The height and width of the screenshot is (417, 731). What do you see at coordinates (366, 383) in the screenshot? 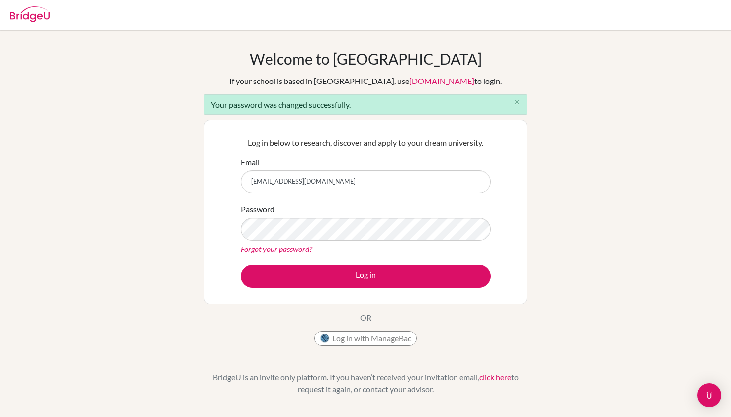
I see `p: BridgeU is an invite only platform. If you haven’t received your invitation email, to request it ...` at bounding box center [366, 383].